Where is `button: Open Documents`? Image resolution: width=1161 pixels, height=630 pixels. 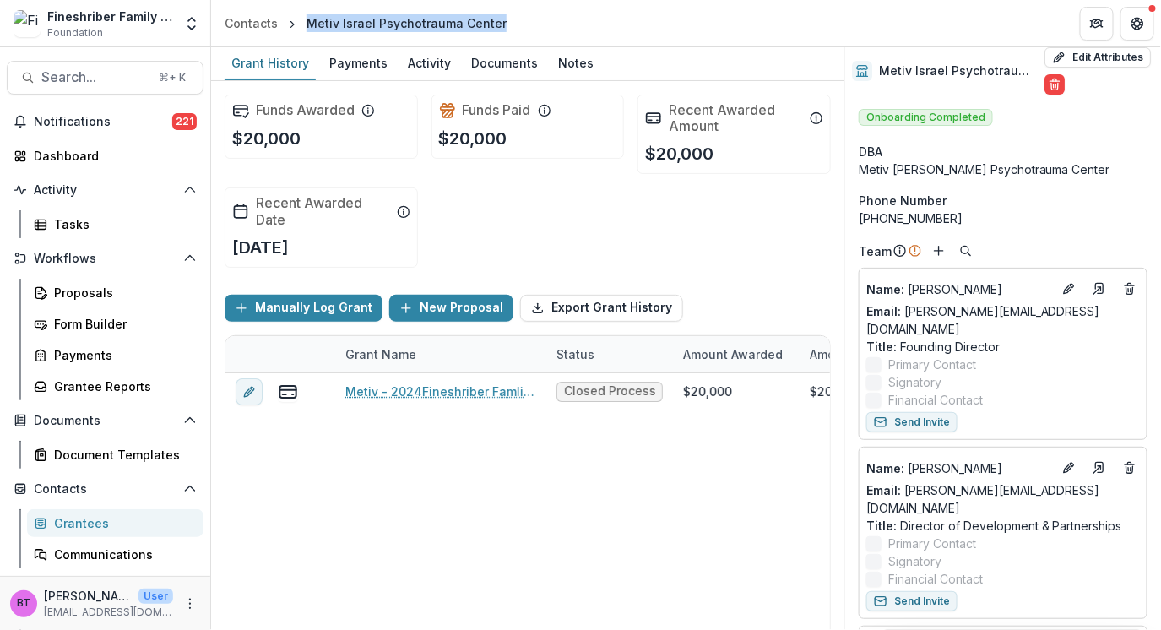 button: Open Documents is located at coordinates (105, 420).